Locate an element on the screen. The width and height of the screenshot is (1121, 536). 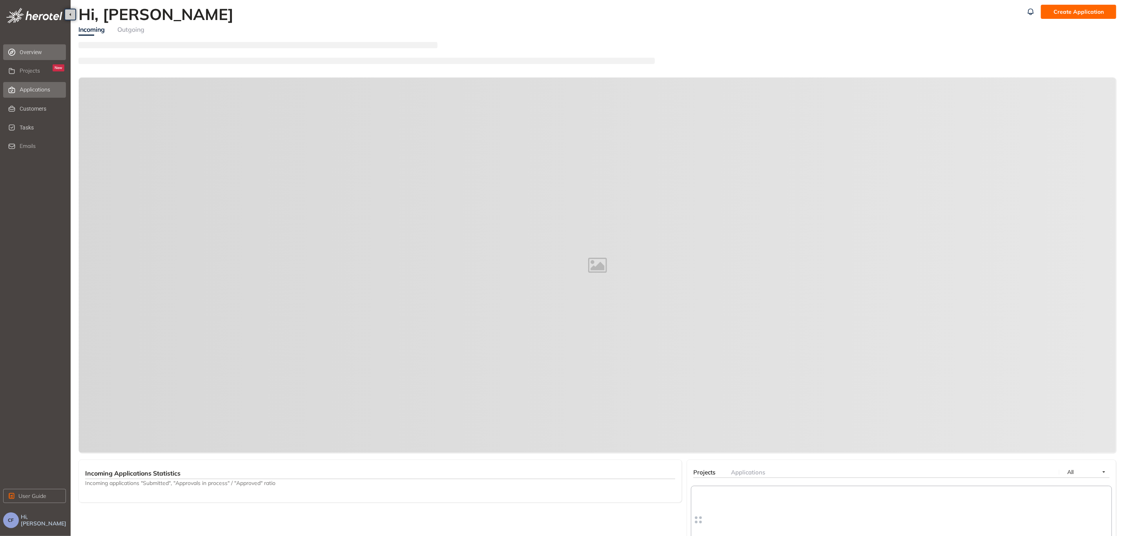
span: Emails is located at coordinates (27, 146).